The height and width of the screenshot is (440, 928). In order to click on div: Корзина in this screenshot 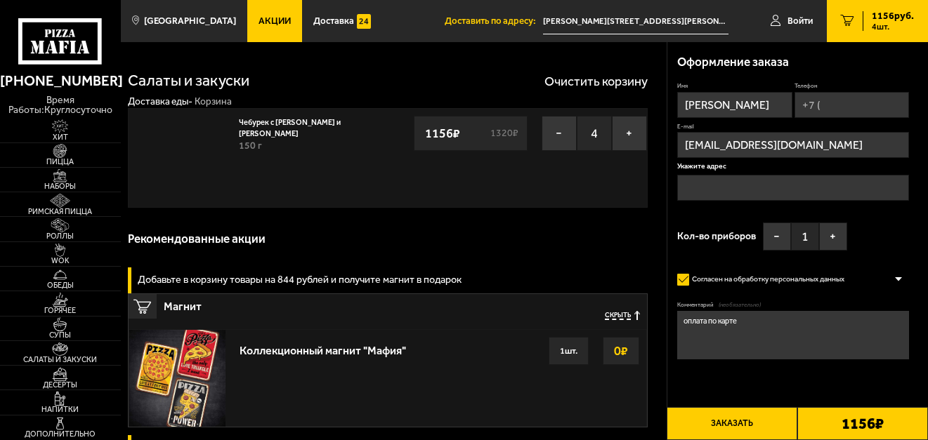, I will do `click(213, 102)`.